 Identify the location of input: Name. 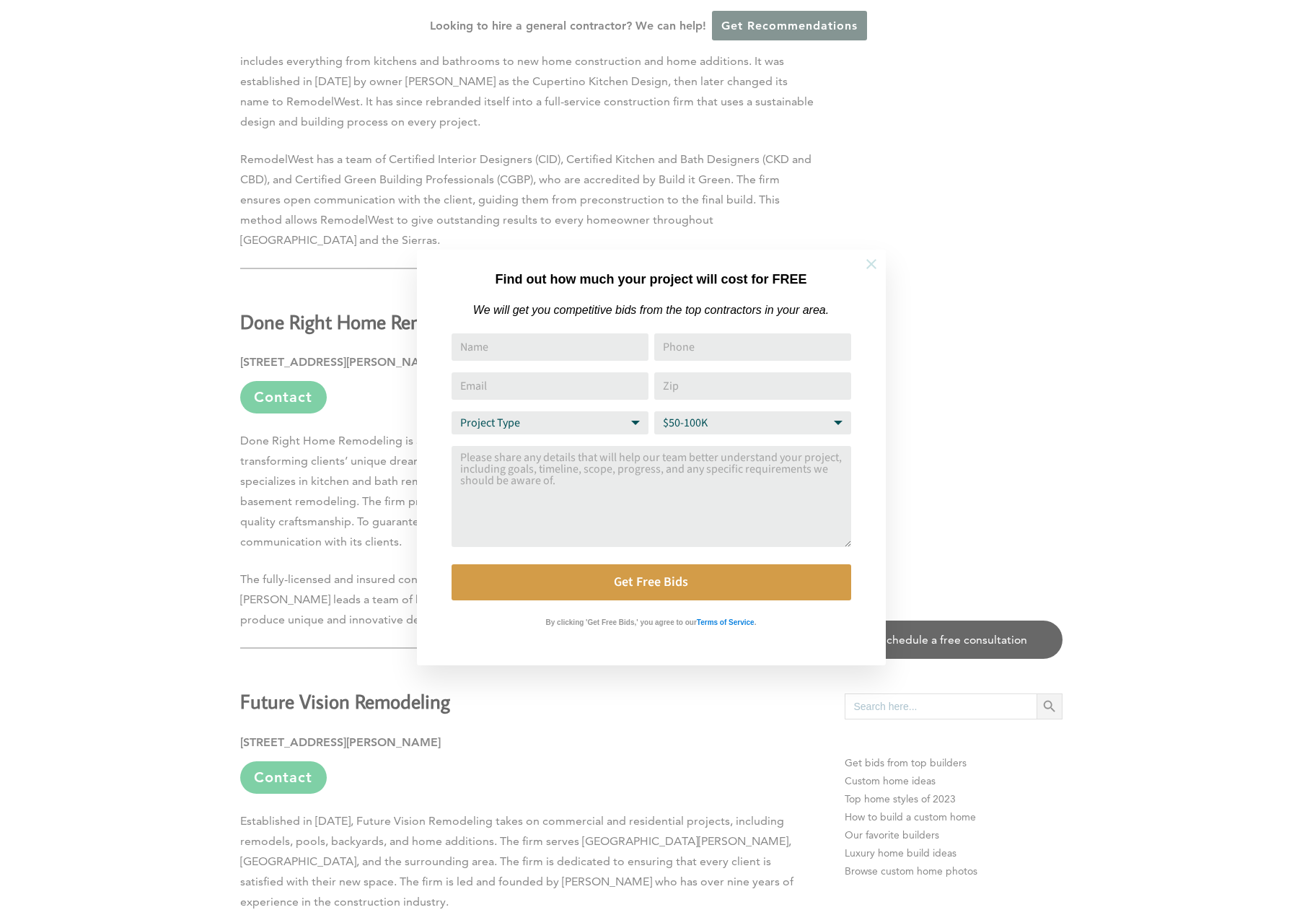
(550, 347).